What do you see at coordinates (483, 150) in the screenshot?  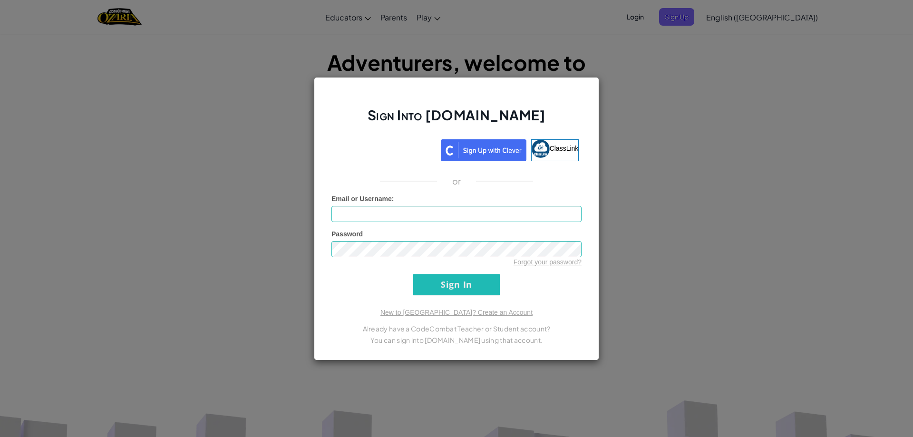 I see `img: clever_sso_button@2x.png` at bounding box center [483, 150].